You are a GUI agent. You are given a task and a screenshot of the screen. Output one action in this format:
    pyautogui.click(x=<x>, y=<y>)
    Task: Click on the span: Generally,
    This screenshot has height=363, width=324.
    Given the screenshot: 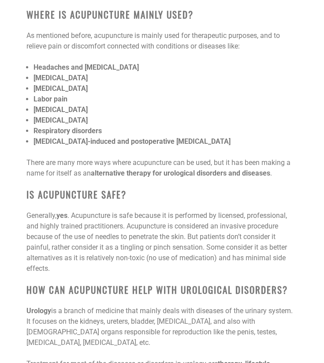 What is the action you would take?
    pyautogui.click(x=41, y=215)
    